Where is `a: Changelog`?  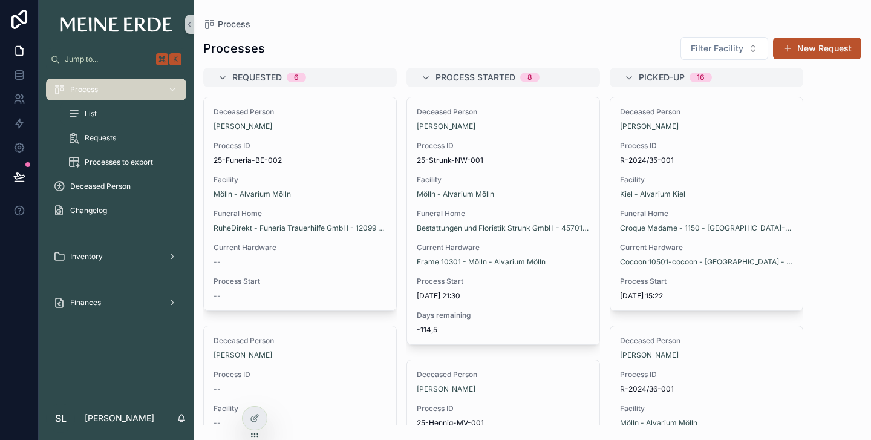 a: Changelog is located at coordinates (116, 211).